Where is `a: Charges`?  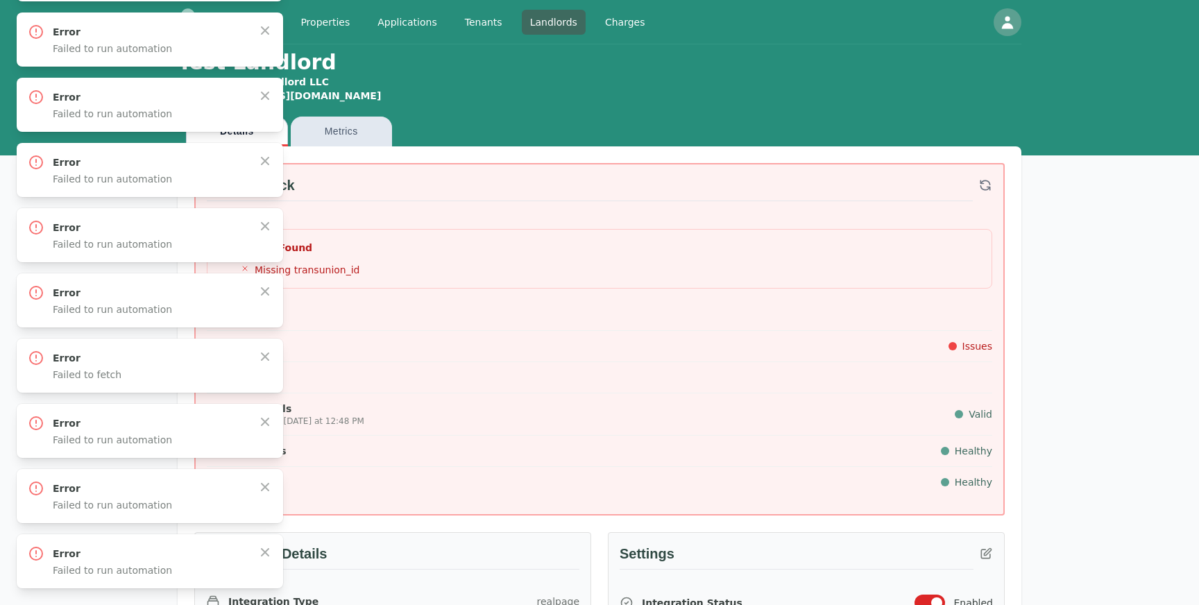 a: Charges is located at coordinates (625, 22).